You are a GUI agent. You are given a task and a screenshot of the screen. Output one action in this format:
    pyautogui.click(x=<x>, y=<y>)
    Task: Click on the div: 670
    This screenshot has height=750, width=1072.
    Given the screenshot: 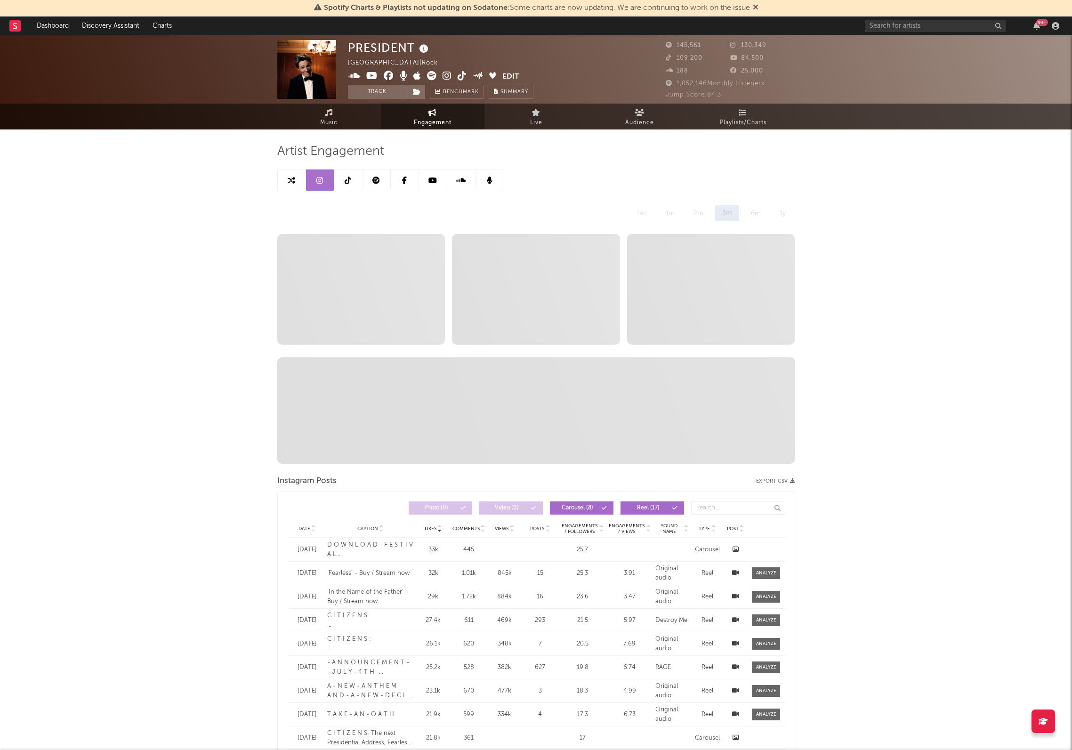 What is the action you would take?
    pyautogui.click(x=469, y=691)
    